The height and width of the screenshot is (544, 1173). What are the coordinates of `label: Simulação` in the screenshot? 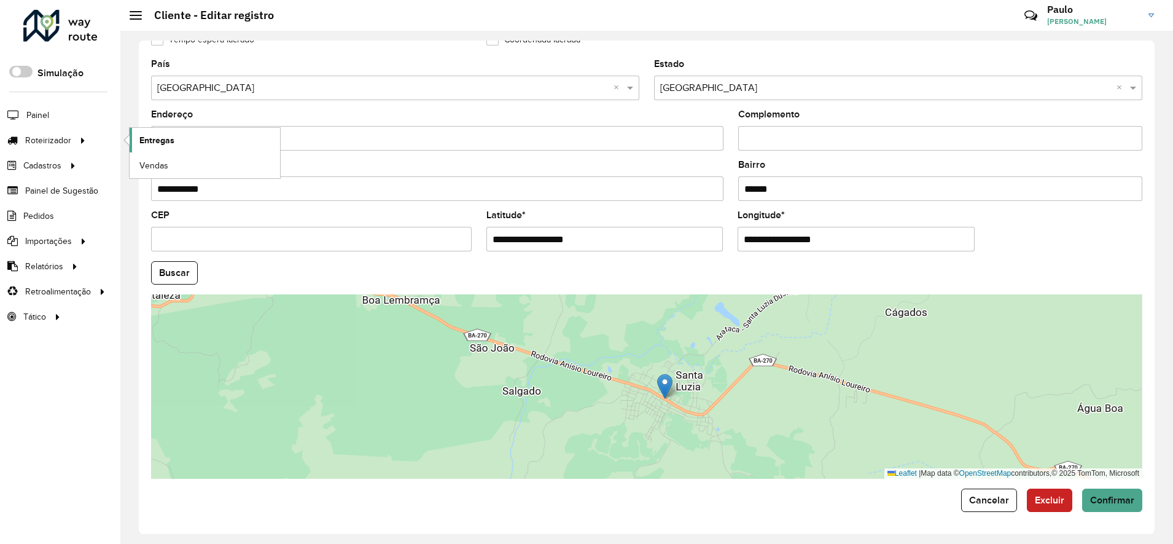 It's located at (60, 73).